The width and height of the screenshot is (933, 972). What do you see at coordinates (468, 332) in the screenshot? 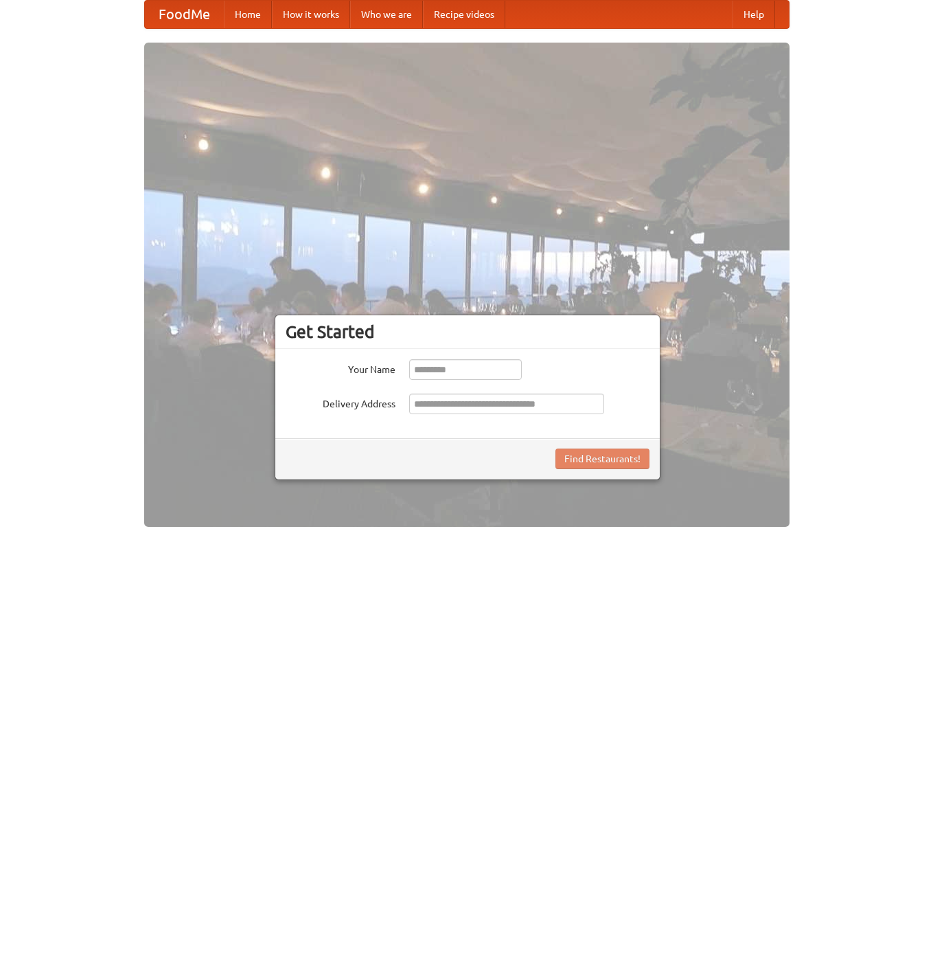
I see `h3: Get Started` at bounding box center [468, 332].